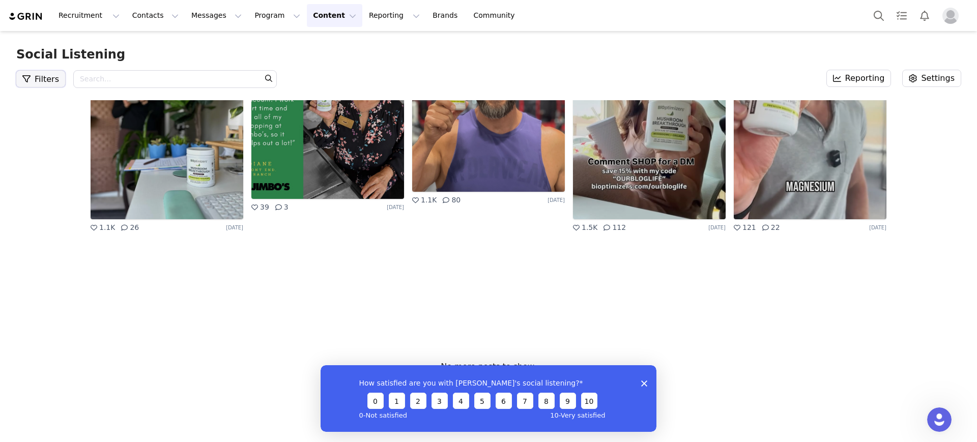 This screenshot has height=442, width=977. Describe the element at coordinates (76, 36) in the screenshot. I see `button: 1` at that location.